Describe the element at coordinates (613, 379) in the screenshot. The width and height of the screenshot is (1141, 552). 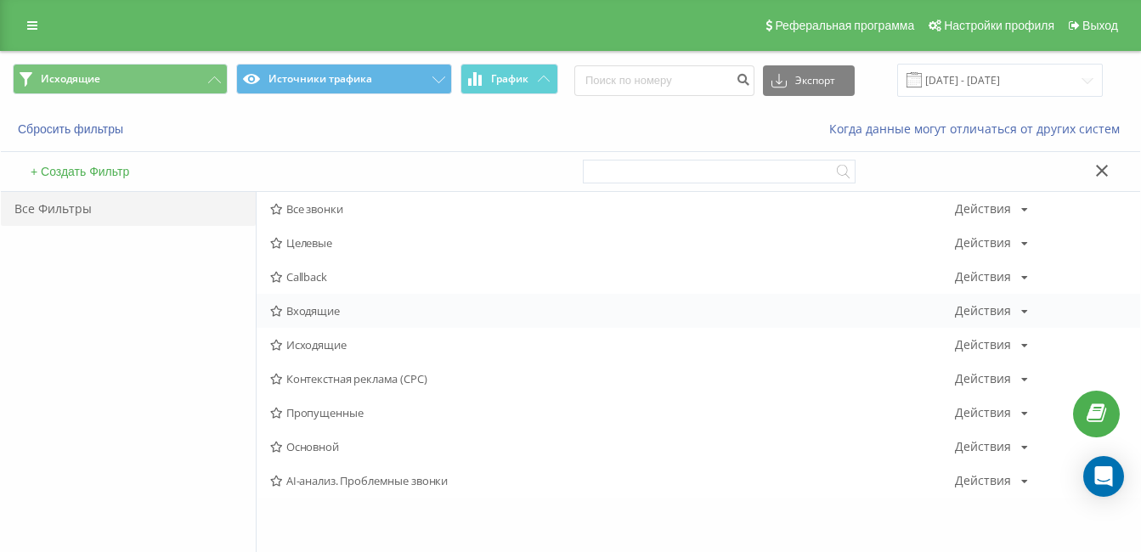
I see `span: Контекстная реклама (CPC)` at that location.